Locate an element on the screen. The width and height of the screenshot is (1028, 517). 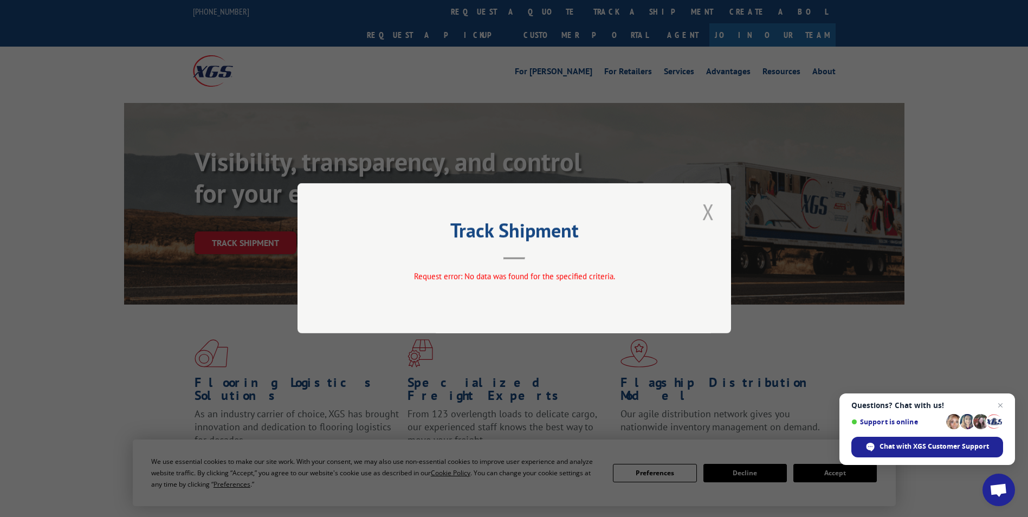
a: Open chat is located at coordinates (999, 490).